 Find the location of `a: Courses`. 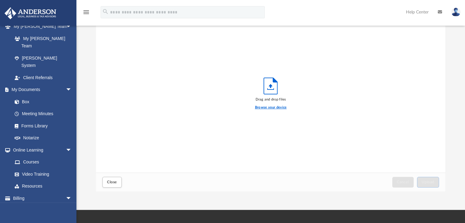

a: Courses is located at coordinates (43, 162).